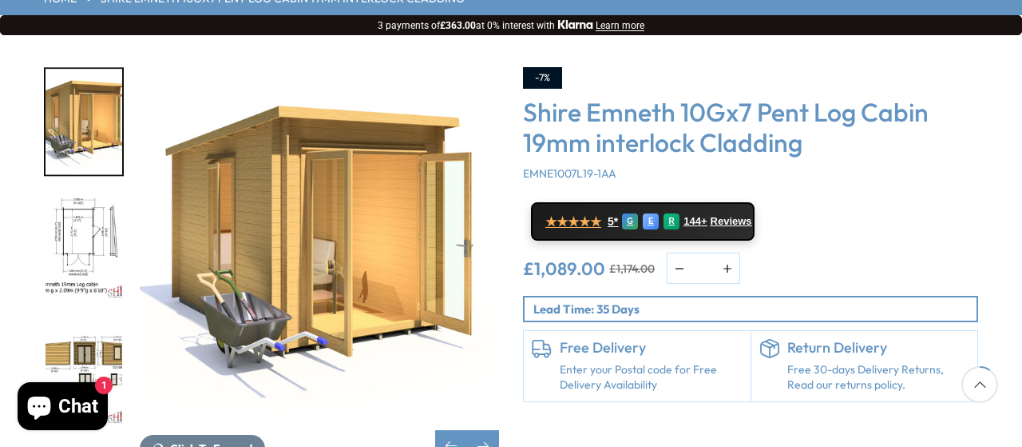 This screenshot has width=1022, height=447. Describe the element at coordinates (651, 347) in the screenshot. I see `h6: Free Delivery` at that location.